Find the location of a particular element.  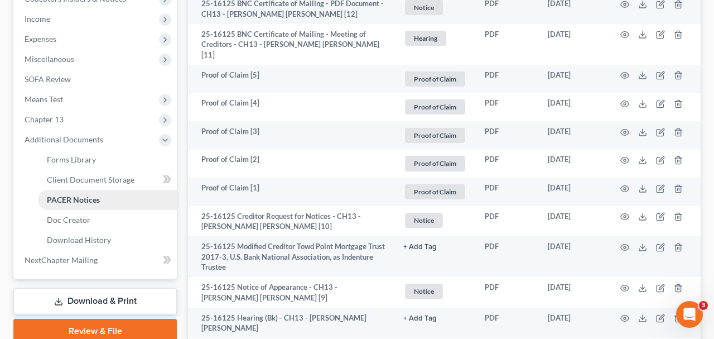

td: Proof of Claim [5] is located at coordinates (291, 79).